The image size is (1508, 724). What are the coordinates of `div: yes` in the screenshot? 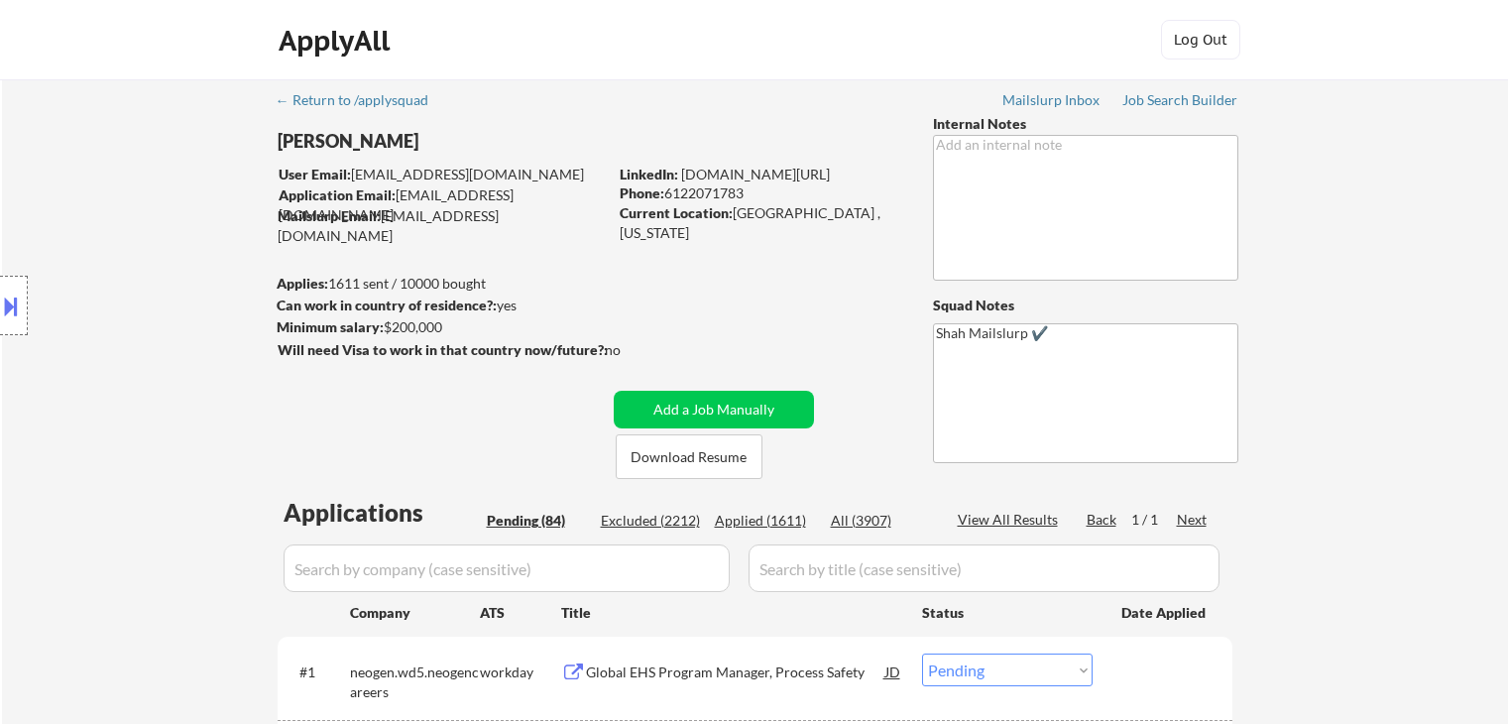 It's located at (438, 305).